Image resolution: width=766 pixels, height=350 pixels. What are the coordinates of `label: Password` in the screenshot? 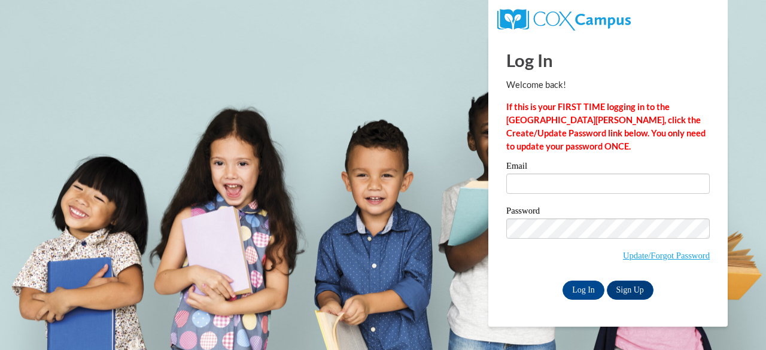 It's located at (608, 213).